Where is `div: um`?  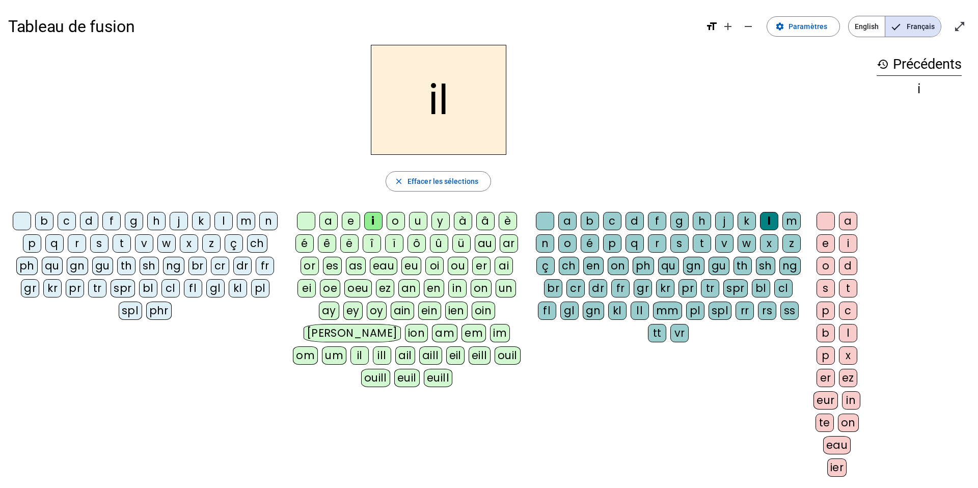 div: um is located at coordinates (334, 355).